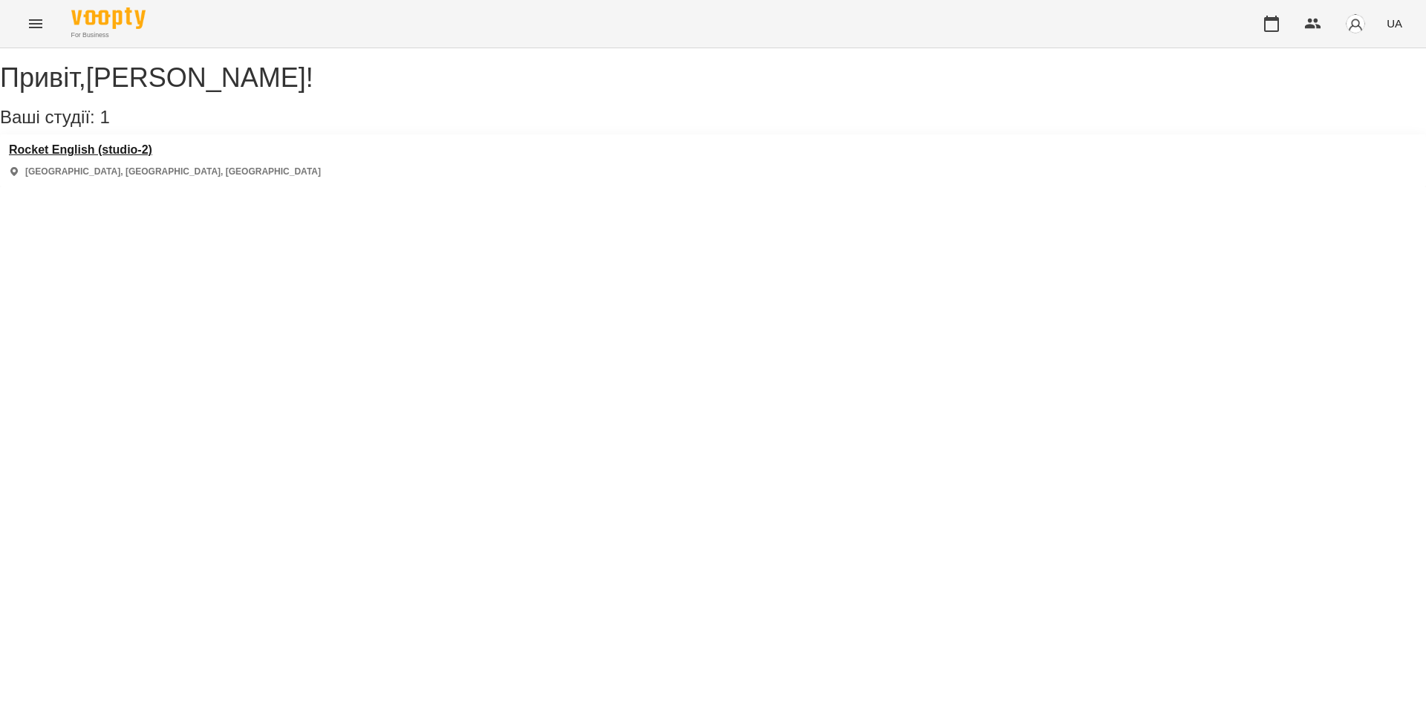 The width and height of the screenshot is (1426, 715). What do you see at coordinates (104, 117) in the screenshot?
I see `span: 1` at bounding box center [104, 117].